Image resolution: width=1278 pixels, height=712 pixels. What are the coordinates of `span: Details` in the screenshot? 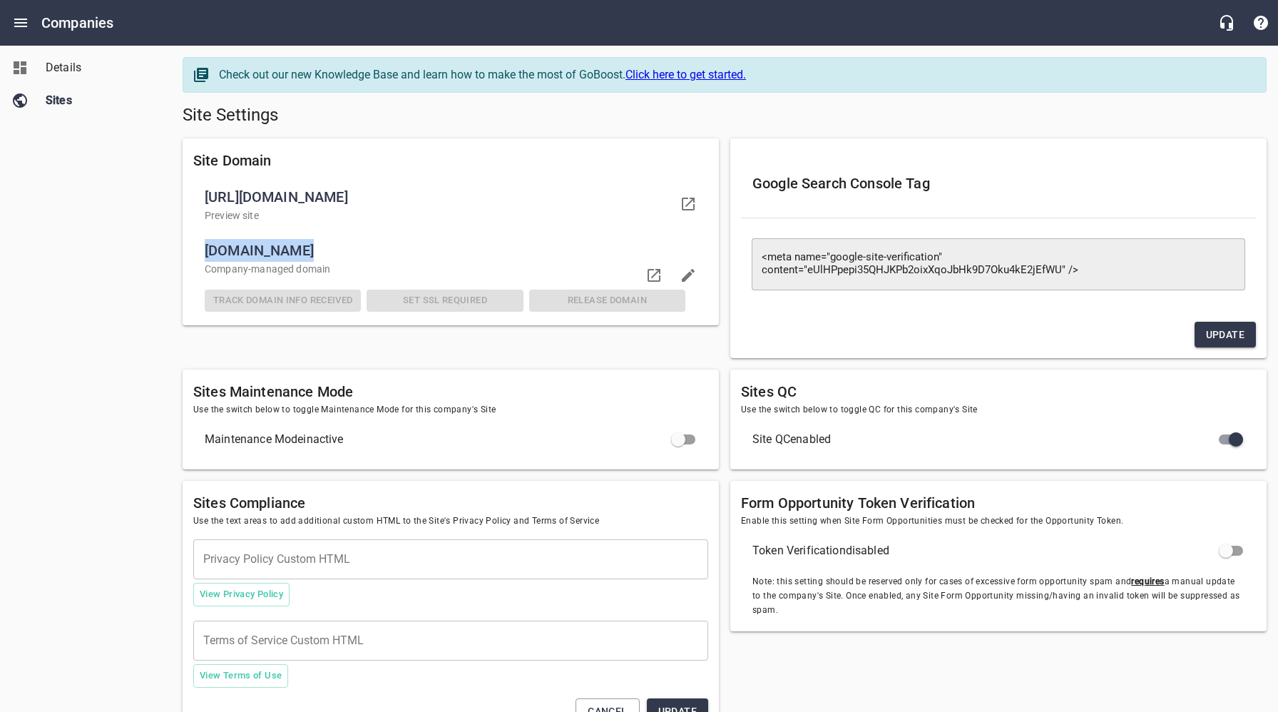 It's located at (100, 68).